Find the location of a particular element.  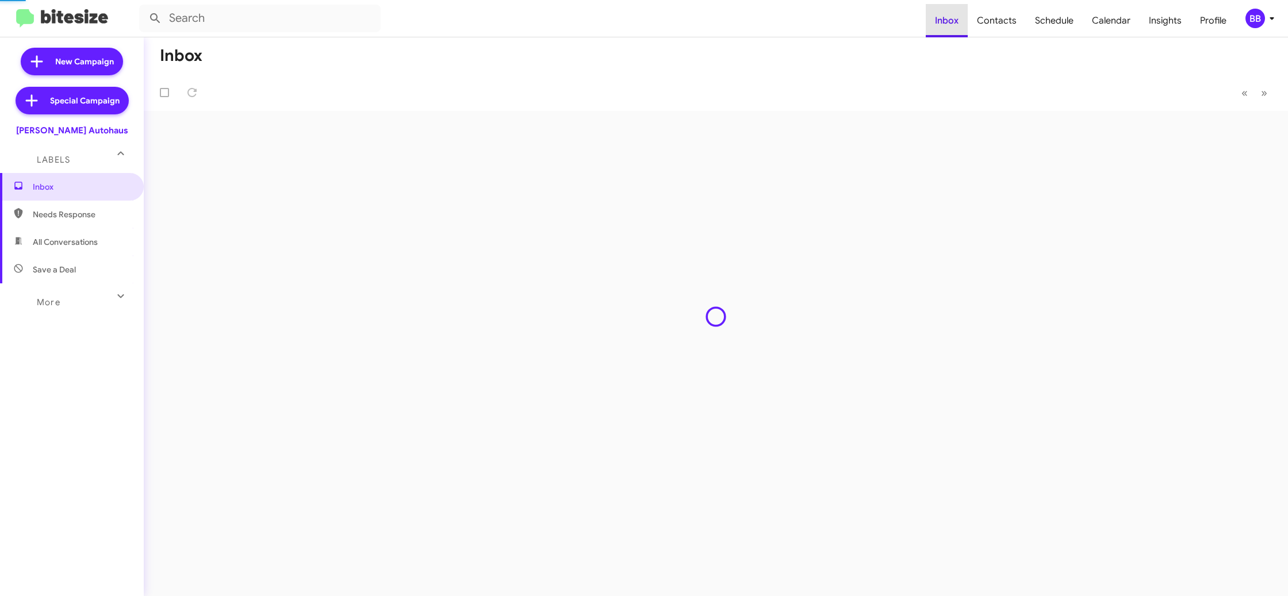

a: Profile is located at coordinates (1213, 21).